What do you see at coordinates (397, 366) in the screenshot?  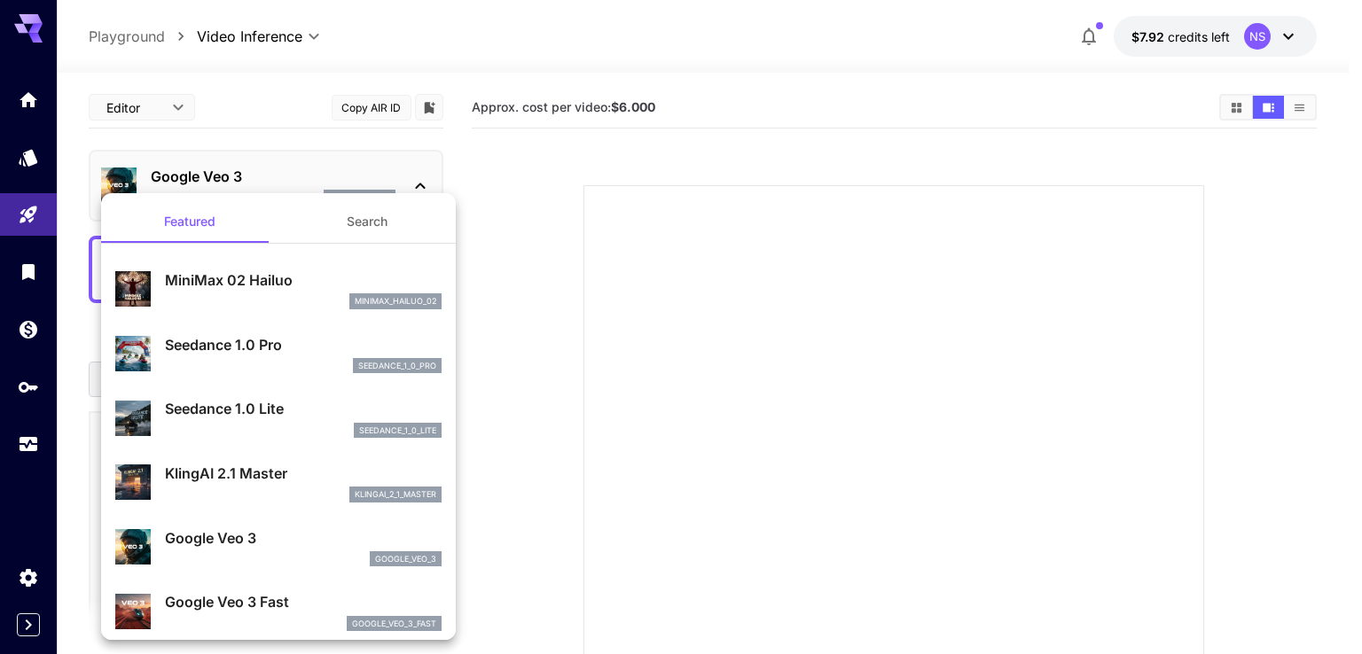 I see `p: seedance_1_0_pro` at bounding box center [397, 366].